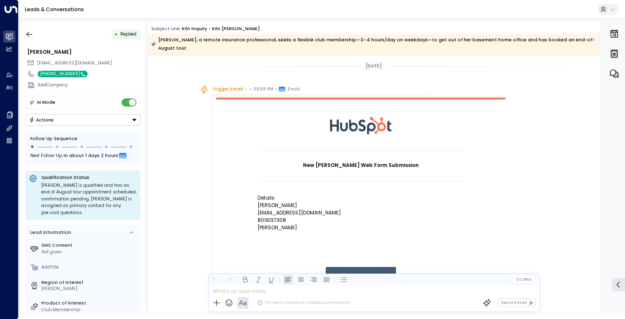  I want to click on div: Next Follow Up:, so click(83, 156).